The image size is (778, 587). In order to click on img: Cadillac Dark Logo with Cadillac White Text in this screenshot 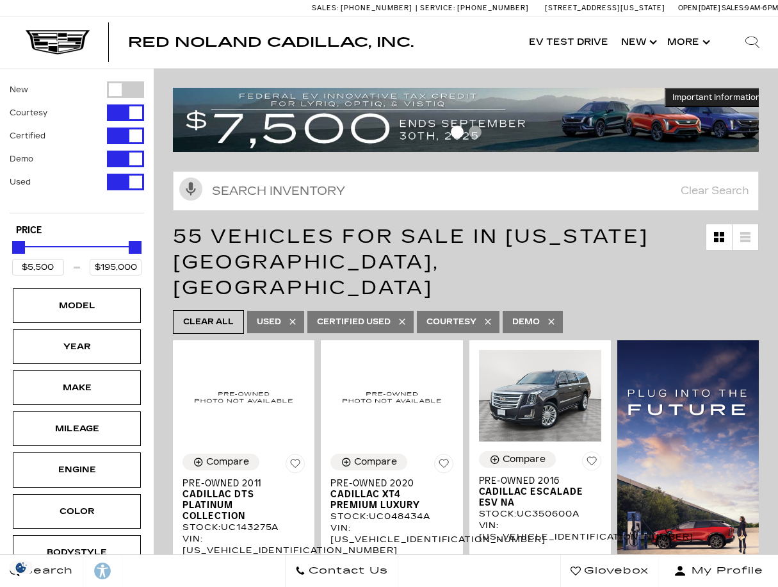, I will do `click(58, 42)`.